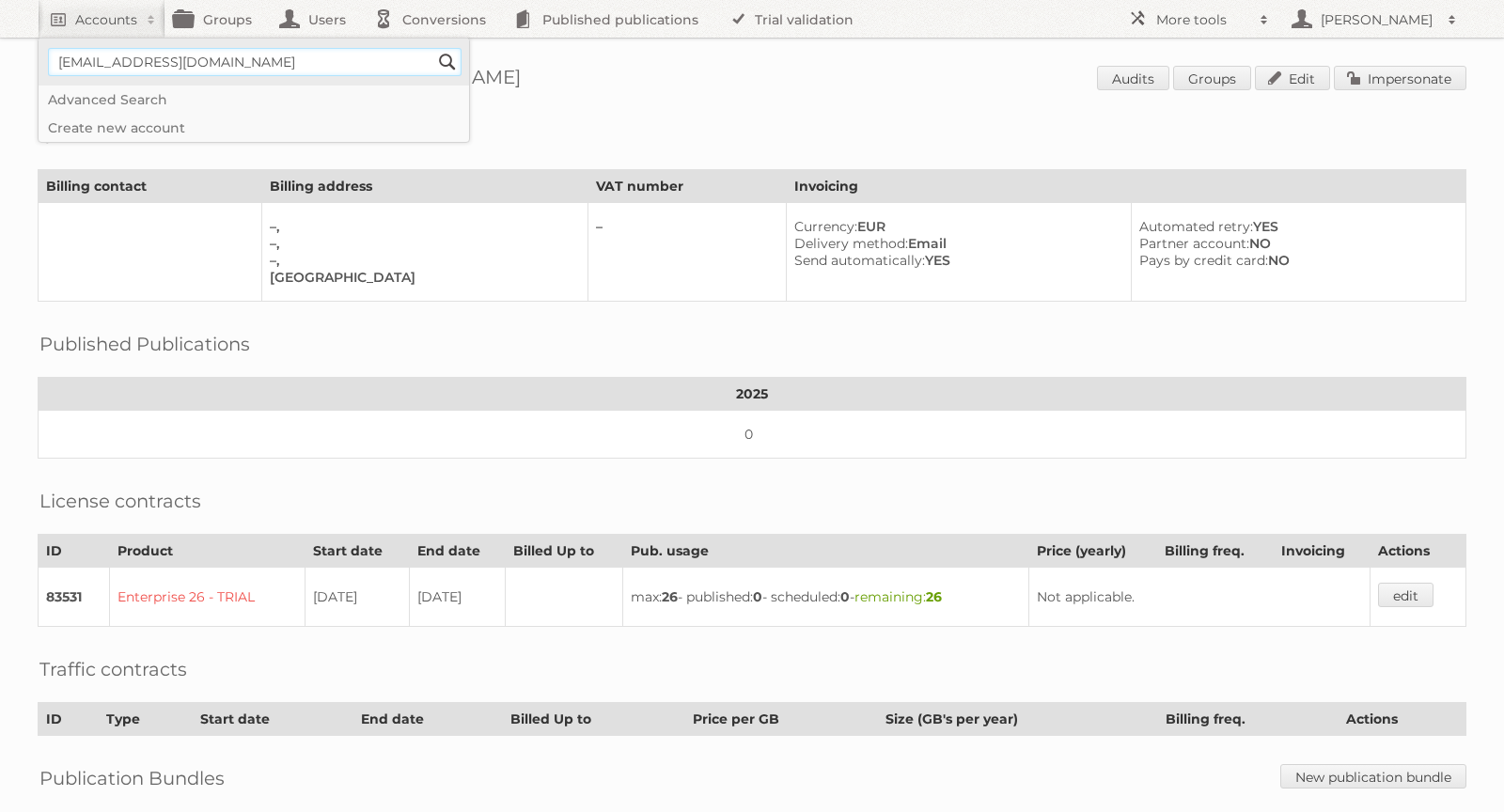 This screenshot has height=812, width=1504. Describe the element at coordinates (825, 551) in the screenshot. I see `th: Pub. usage` at that location.